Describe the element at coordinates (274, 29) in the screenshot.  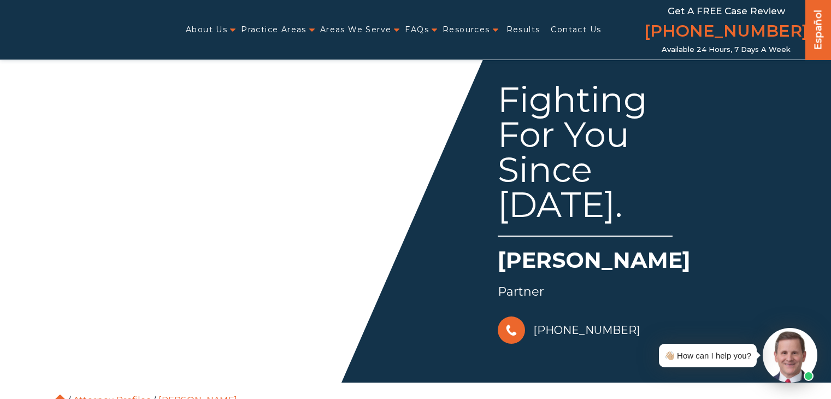
I see `a: Practice Areas` at that location.